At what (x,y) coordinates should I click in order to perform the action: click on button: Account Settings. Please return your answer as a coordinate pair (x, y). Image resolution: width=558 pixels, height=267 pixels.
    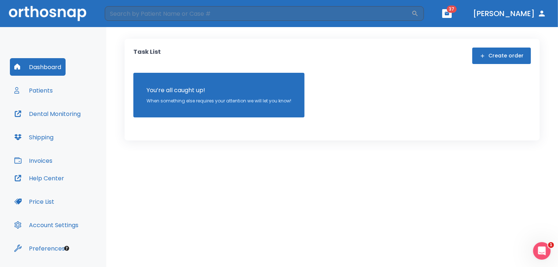
    Looking at the image, I should click on (46, 225).